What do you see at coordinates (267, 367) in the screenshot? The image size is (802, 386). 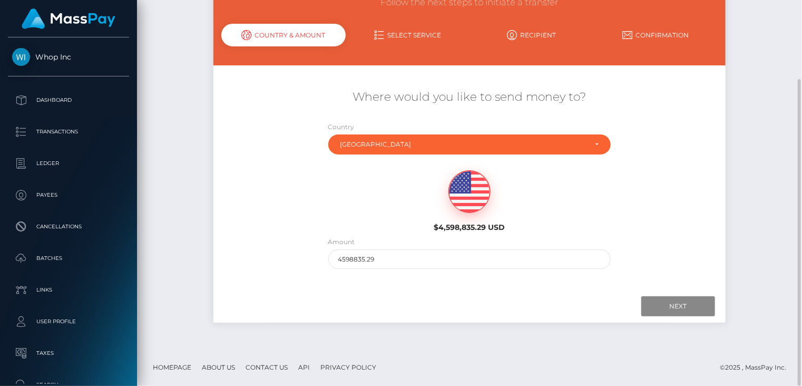 I see `a: Contact Us` at bounding box center [267, 367].